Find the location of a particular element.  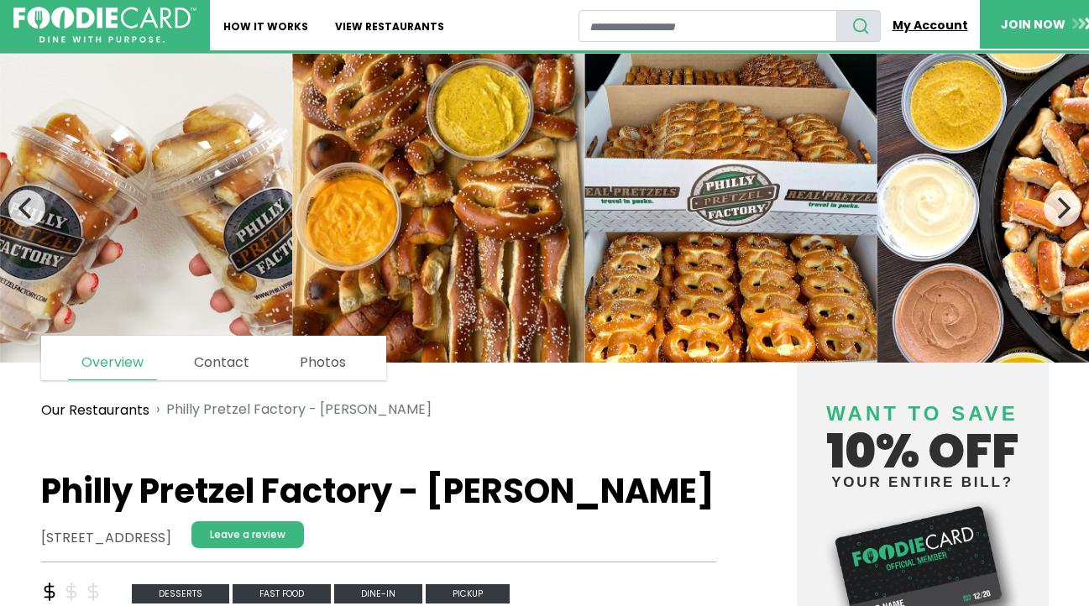

a: Overview is located at coordinates (112, 363).